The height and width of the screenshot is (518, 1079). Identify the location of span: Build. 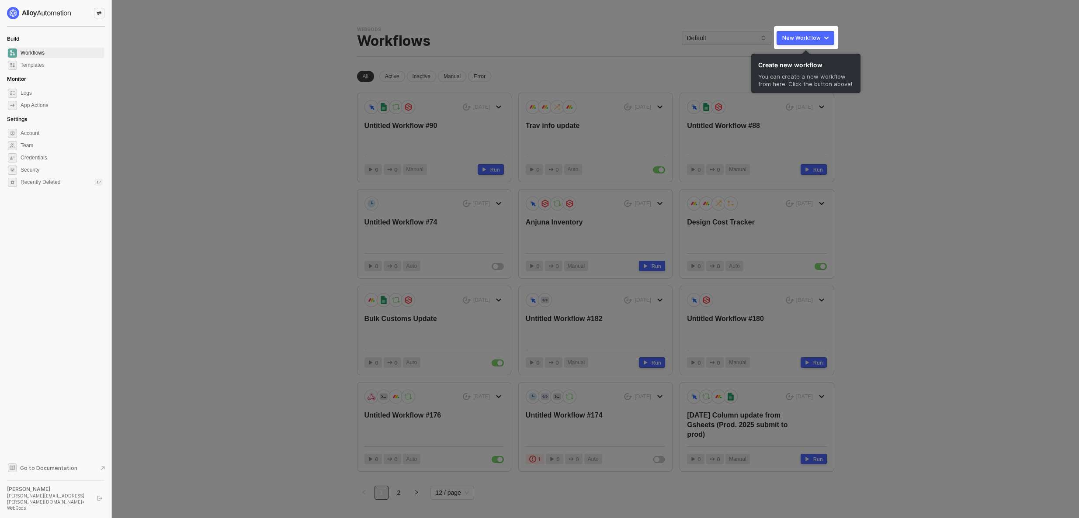
(13, 38).